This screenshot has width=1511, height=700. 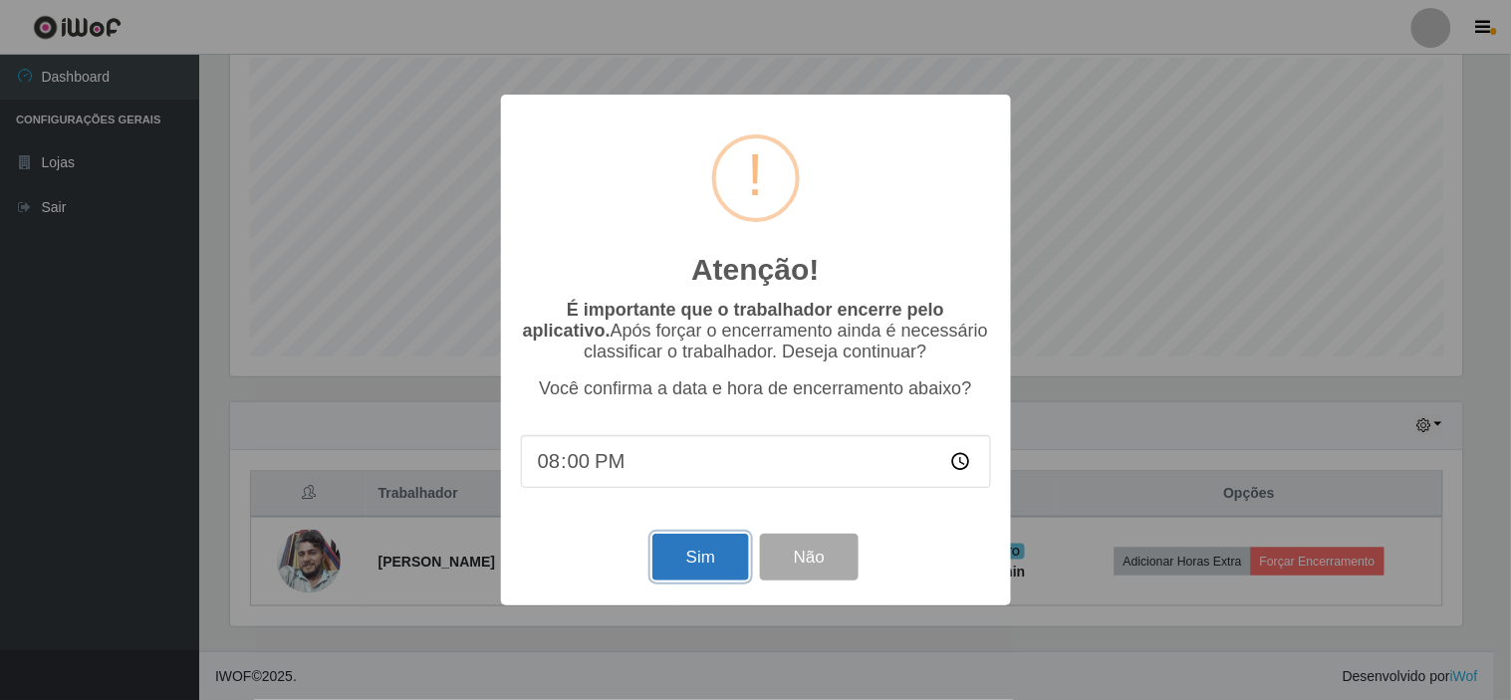 I want to click on p: Após forçar o encerramento ainda é necessário classificar o trabalhador. Deseja continuar?, so click(x=756, y=331).